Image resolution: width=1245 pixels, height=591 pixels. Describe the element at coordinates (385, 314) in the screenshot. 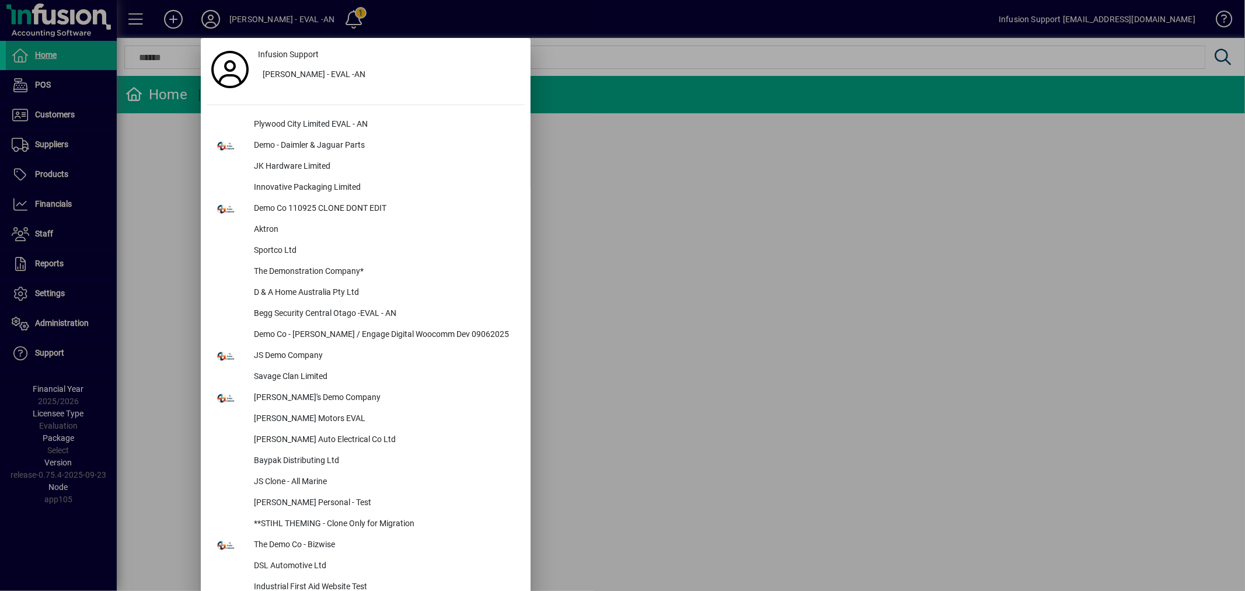

I see `div: Begg Security Central Otago -EVAL - AN` at that location.